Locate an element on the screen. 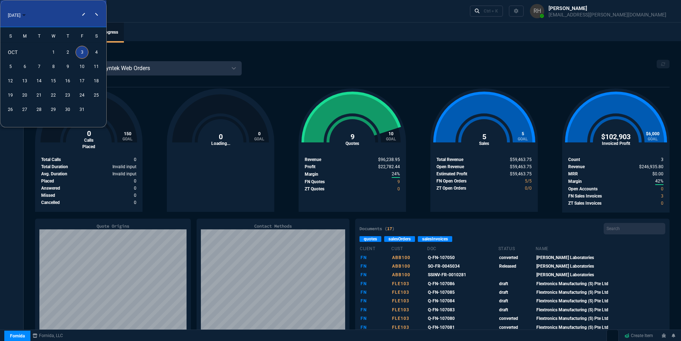 This screenshot has height=341, width=681. button: October 28, 2025 is located at coordinates (39, 110).